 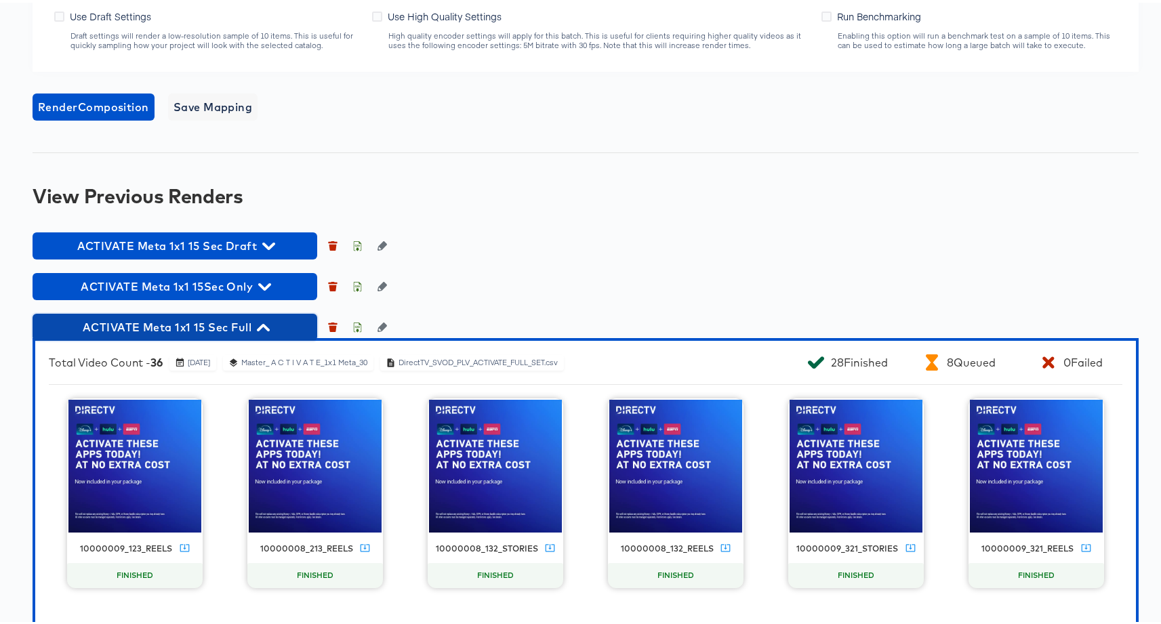 I want to click on span: Use Draft Settings, so click(x=110, y=14).